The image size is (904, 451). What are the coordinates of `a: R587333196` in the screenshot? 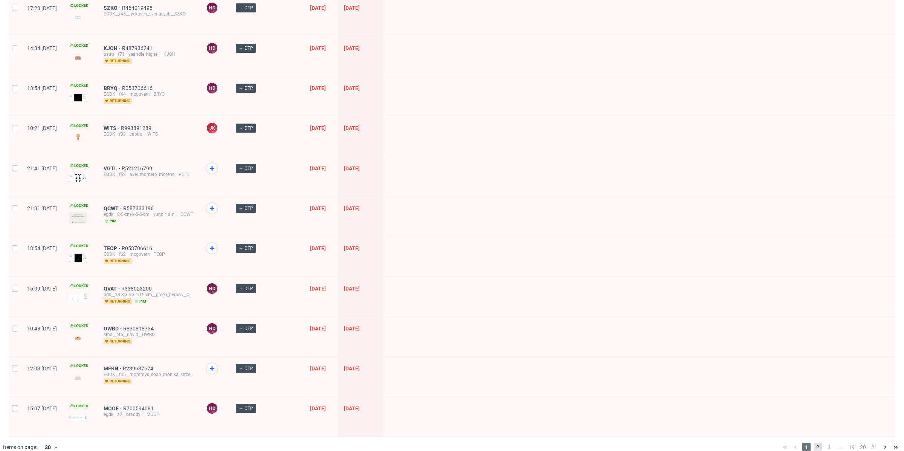 It's located at (139, 208).